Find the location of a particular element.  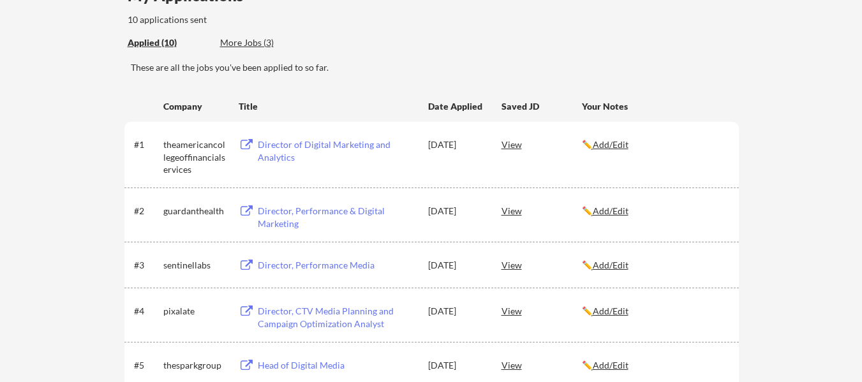

div: Your Notes is located at coordinates (655, 107).